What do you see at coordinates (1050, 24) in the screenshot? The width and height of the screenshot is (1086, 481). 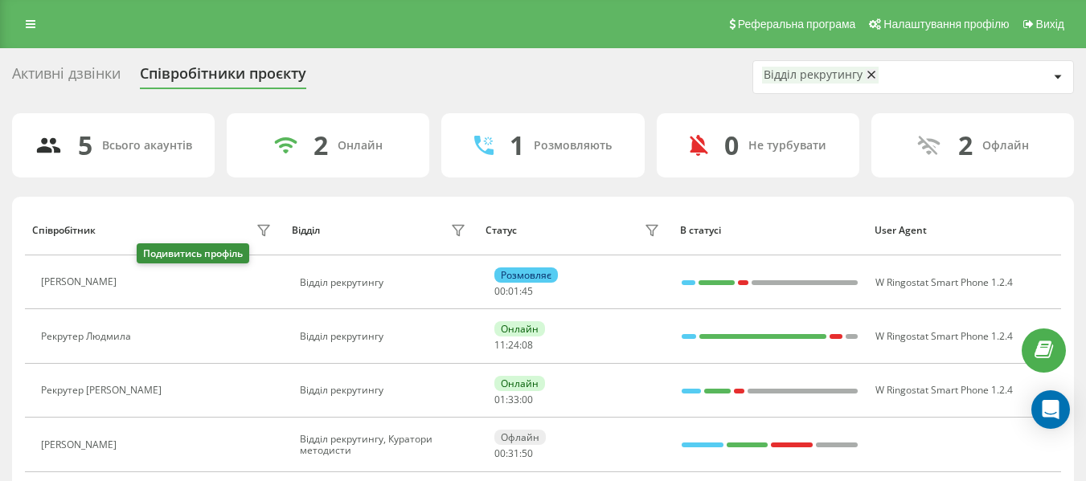 I see `span: Вихід` at bounding box center [1050, 24].